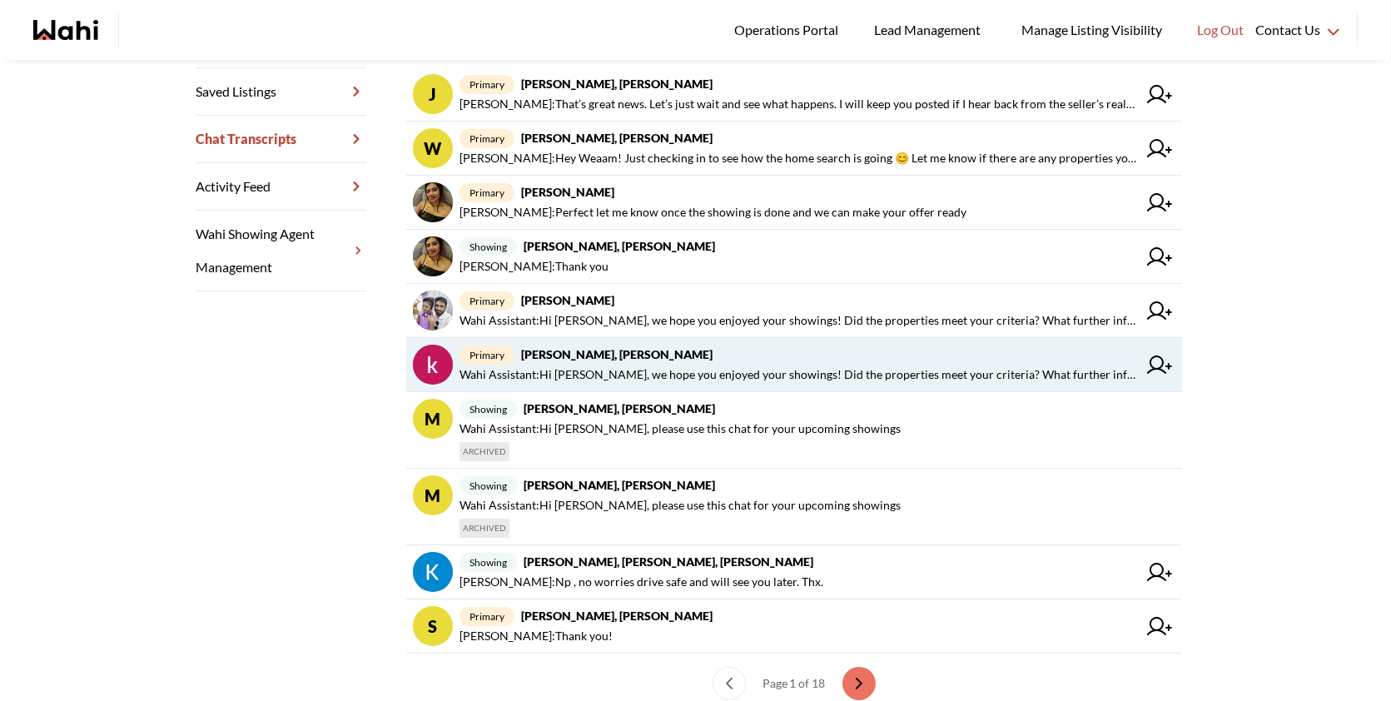  What do you see at coordinates (1220, 30) in the screenshot?
I see `span: Log Out` at bounding box center [1220, 30].